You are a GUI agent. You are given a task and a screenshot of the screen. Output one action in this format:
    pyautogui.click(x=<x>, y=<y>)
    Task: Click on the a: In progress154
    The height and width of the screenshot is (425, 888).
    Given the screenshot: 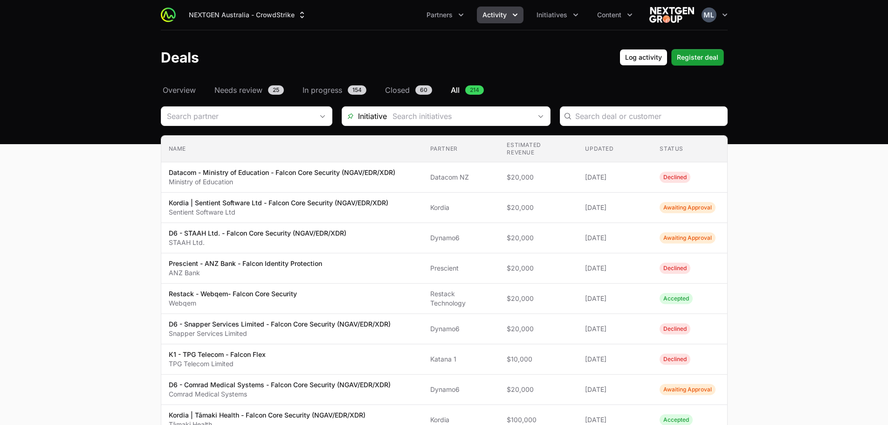 What is the action you would take?
    pyautogui.click(x=334, y=90)
    